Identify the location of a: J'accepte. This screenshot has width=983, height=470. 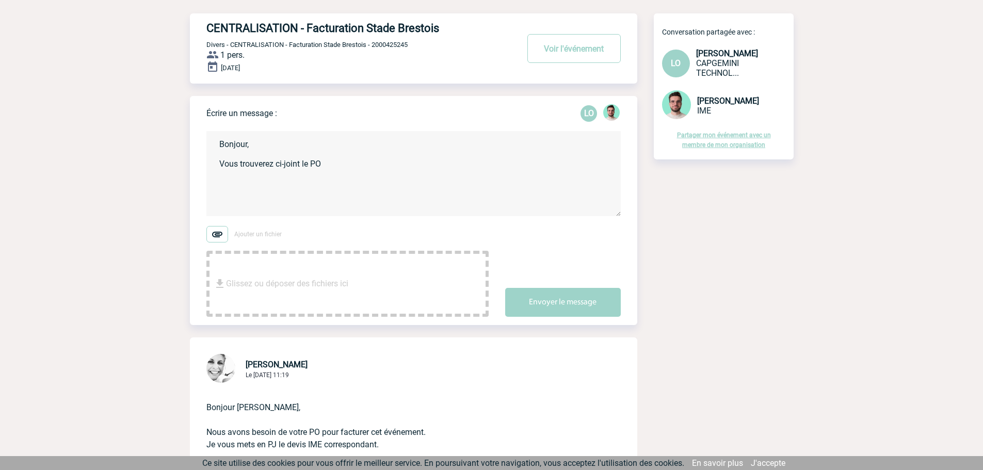
(768, 463).